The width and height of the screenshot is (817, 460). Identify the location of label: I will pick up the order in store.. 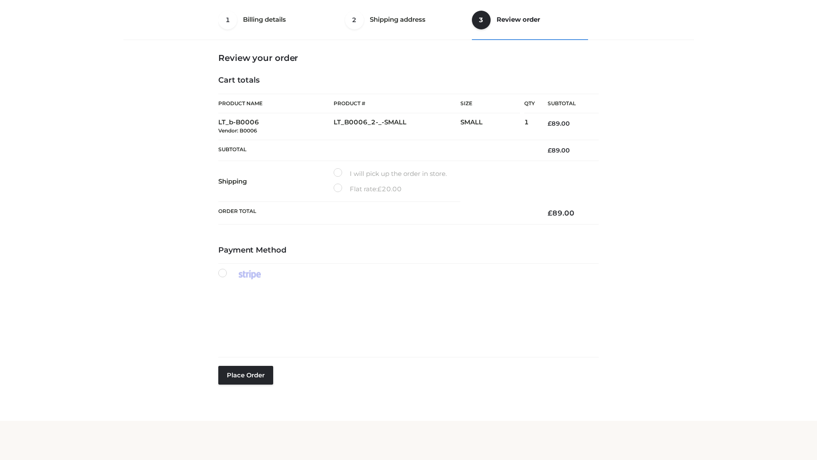
(390, 174).